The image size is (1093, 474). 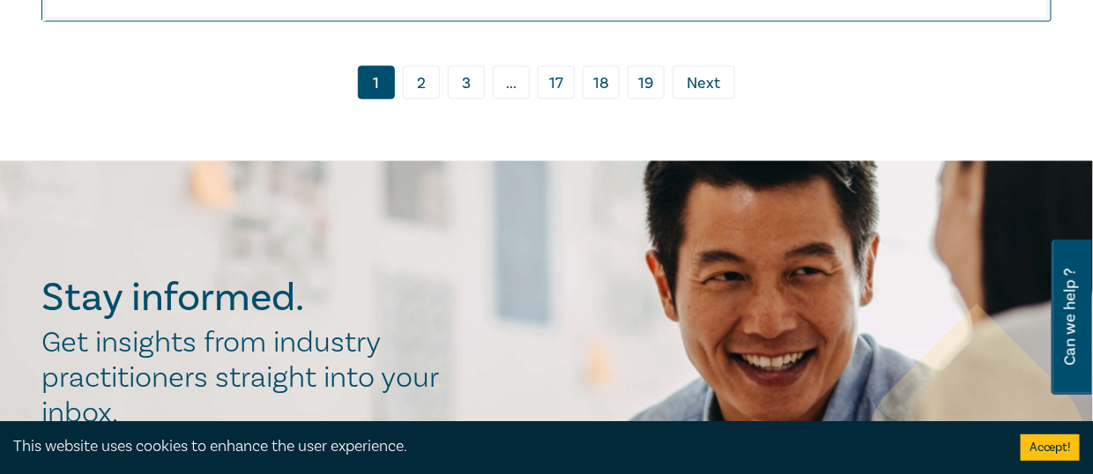 What do you see at coordinates (503, 447) in the screenshot?
I see `div: This website uses cookies to enhance the user experience.` at bounding box center [503, 447].